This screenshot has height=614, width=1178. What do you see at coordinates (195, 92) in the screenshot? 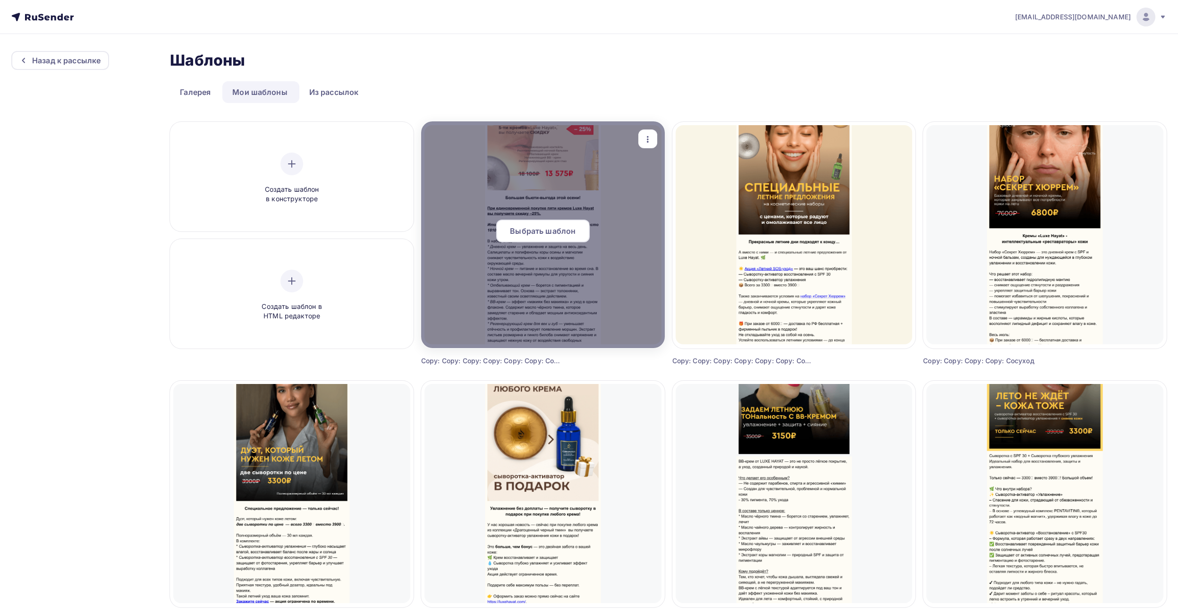
I see `a: Галерея` at bounding box center [195, 92].